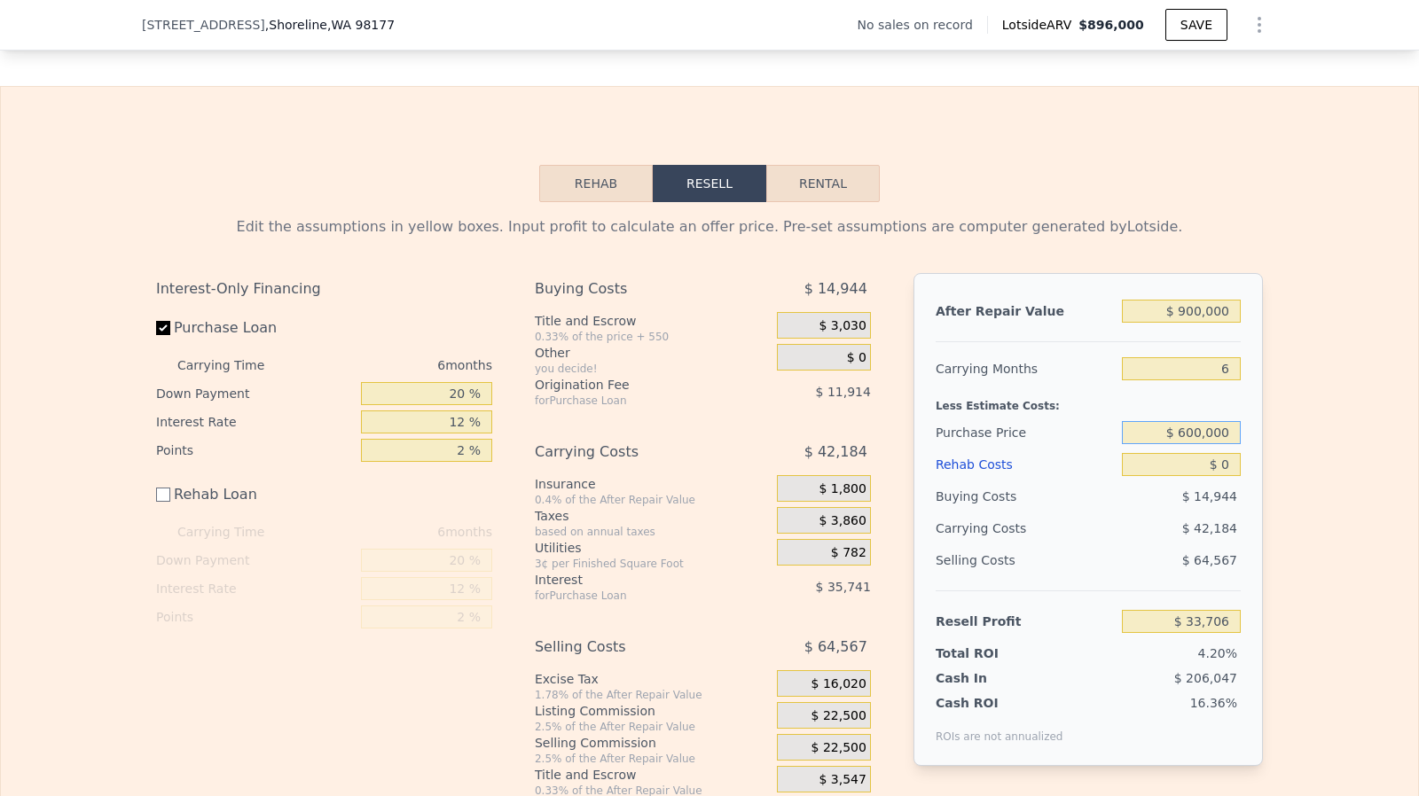 The image size is (1419, 796). What do you see at coordinates (1196, 25) in the screenshot?
I see `button: SAVE` at bounding box center [1196, 25].